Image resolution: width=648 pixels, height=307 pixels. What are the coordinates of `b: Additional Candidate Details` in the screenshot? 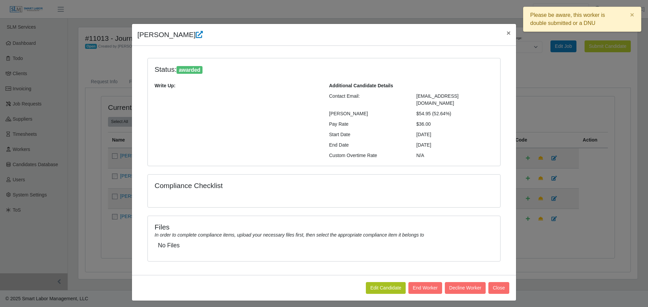 It's located at (361, 86).